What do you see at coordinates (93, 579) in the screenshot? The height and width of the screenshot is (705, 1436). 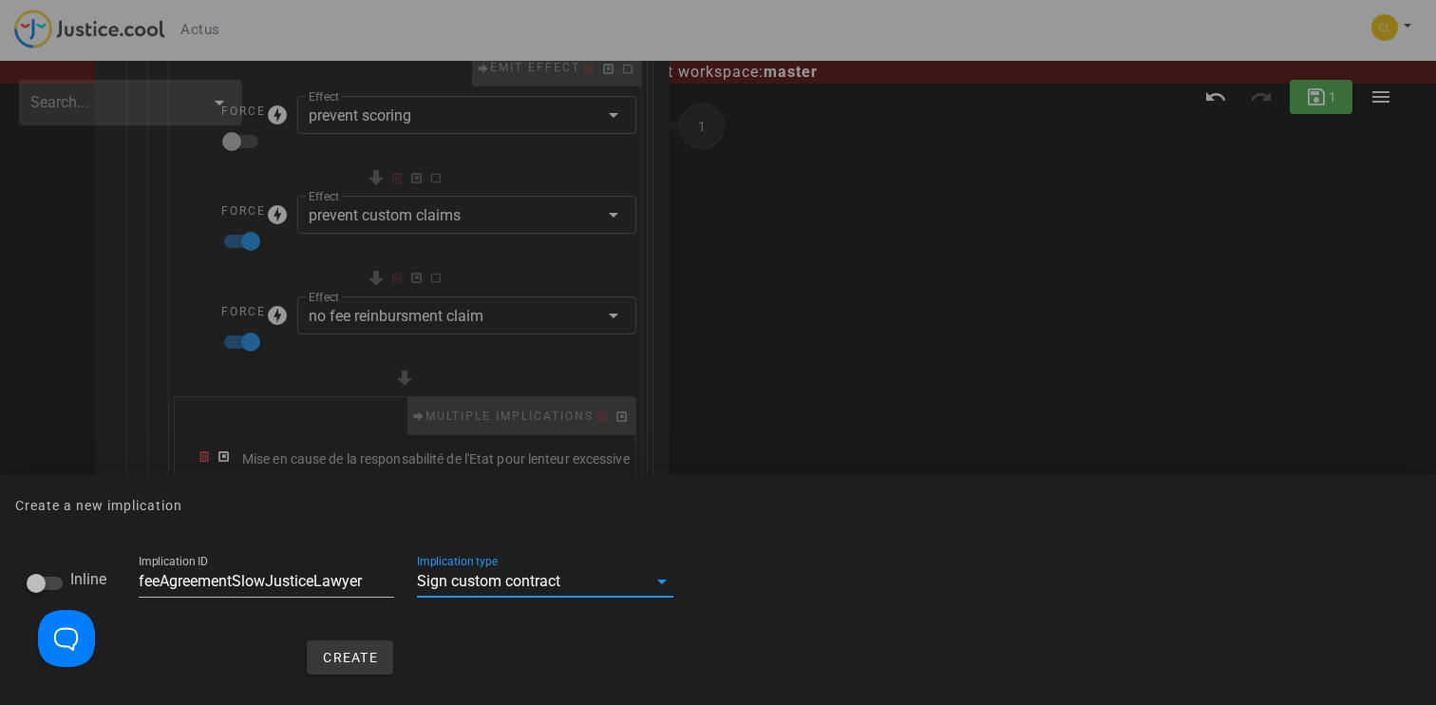 I see `label: Inline` at bounding box center [93, 579].